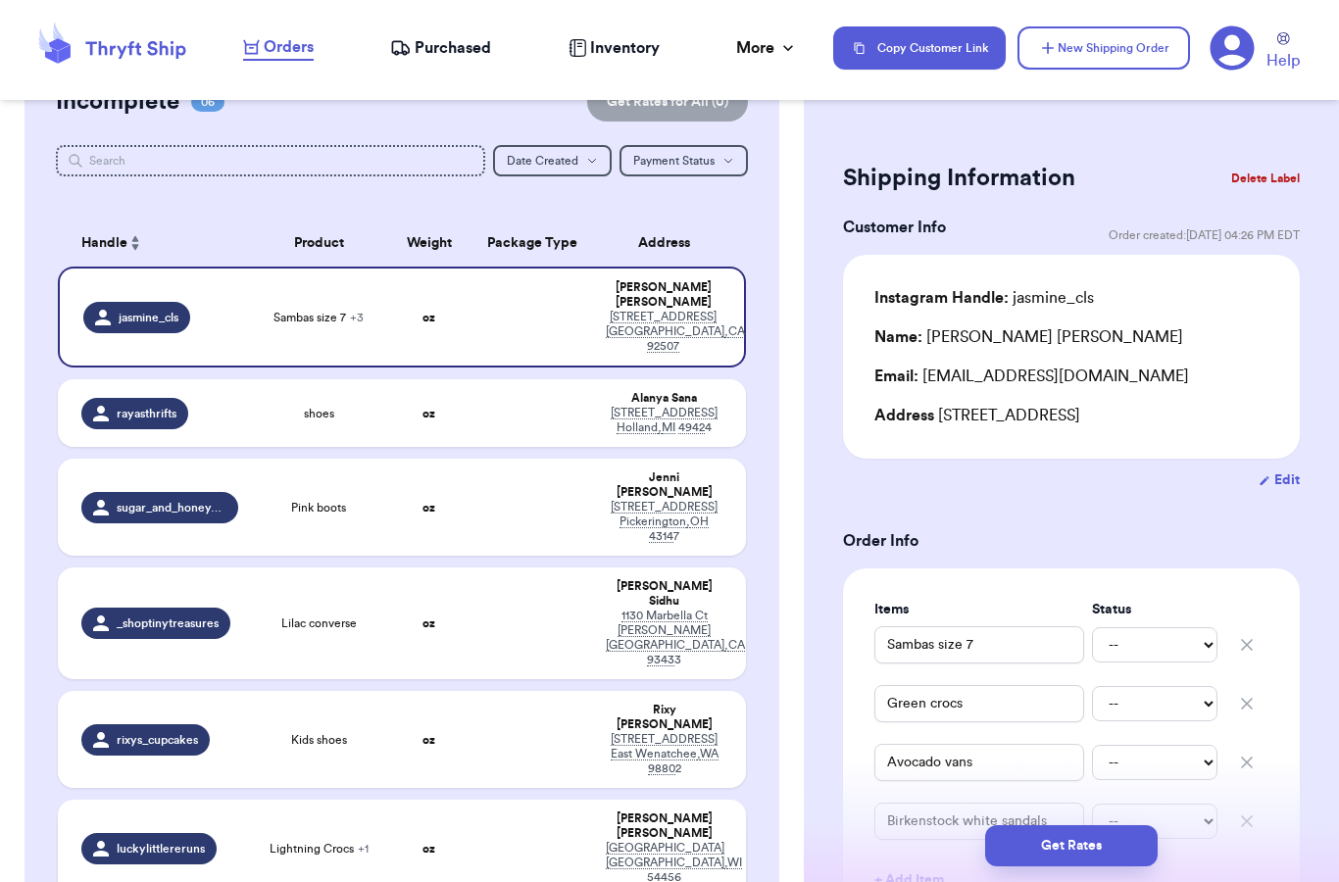 The image size is (1339, 882). I want to click on button: Sort ascending, so click(135, 243).